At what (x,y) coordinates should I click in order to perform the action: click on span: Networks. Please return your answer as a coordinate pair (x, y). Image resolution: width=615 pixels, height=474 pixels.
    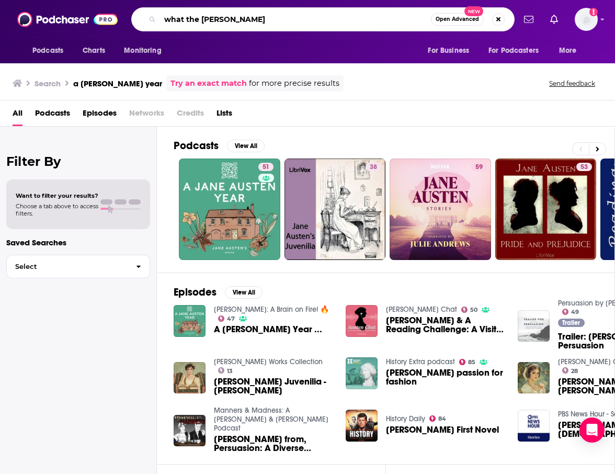
    Looking at the image, I should click on (147, 115).